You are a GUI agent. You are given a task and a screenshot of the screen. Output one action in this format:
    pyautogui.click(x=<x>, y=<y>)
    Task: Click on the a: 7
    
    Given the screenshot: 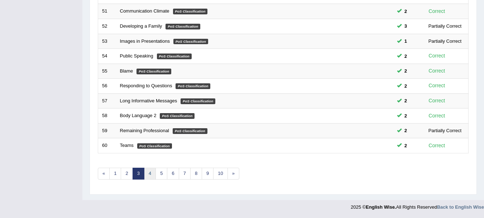 What is the action you would take?
    pyautogui.click(x=185, y=173)
    